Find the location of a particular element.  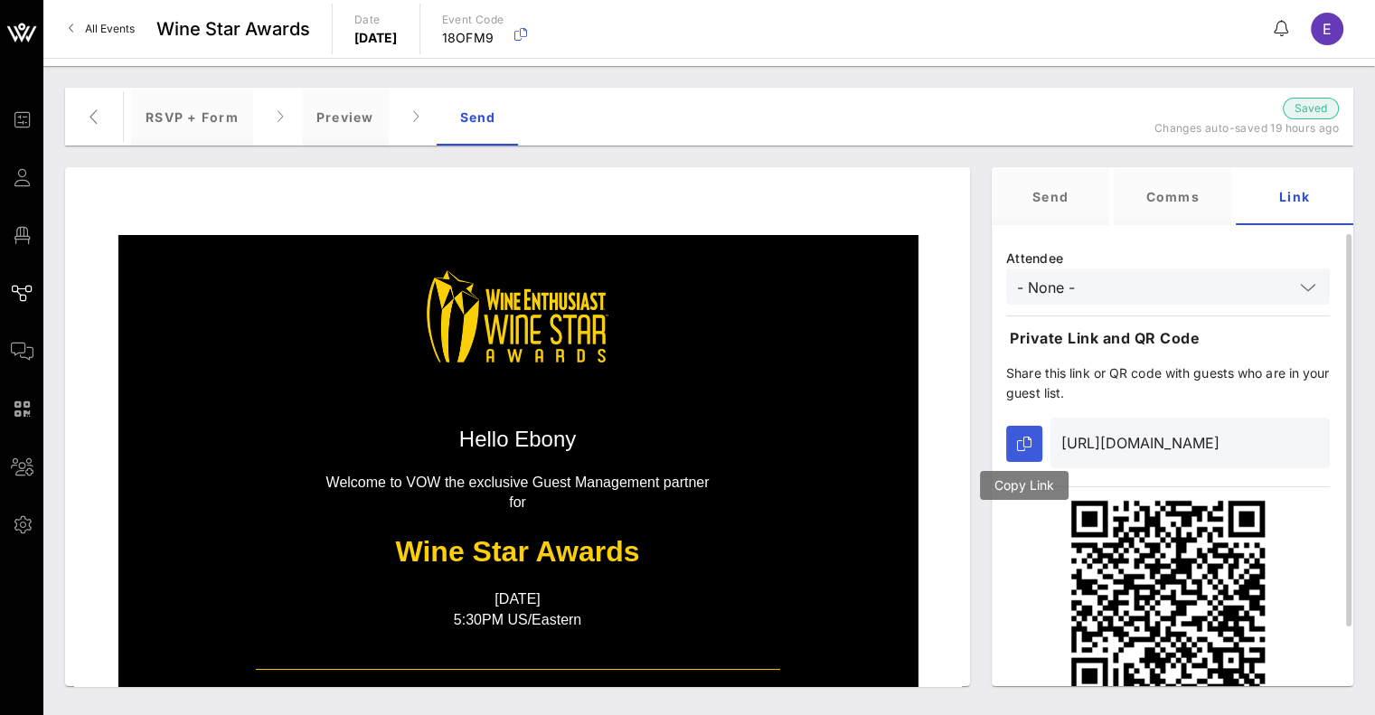

span: E is located at coordinates (1327, 29).